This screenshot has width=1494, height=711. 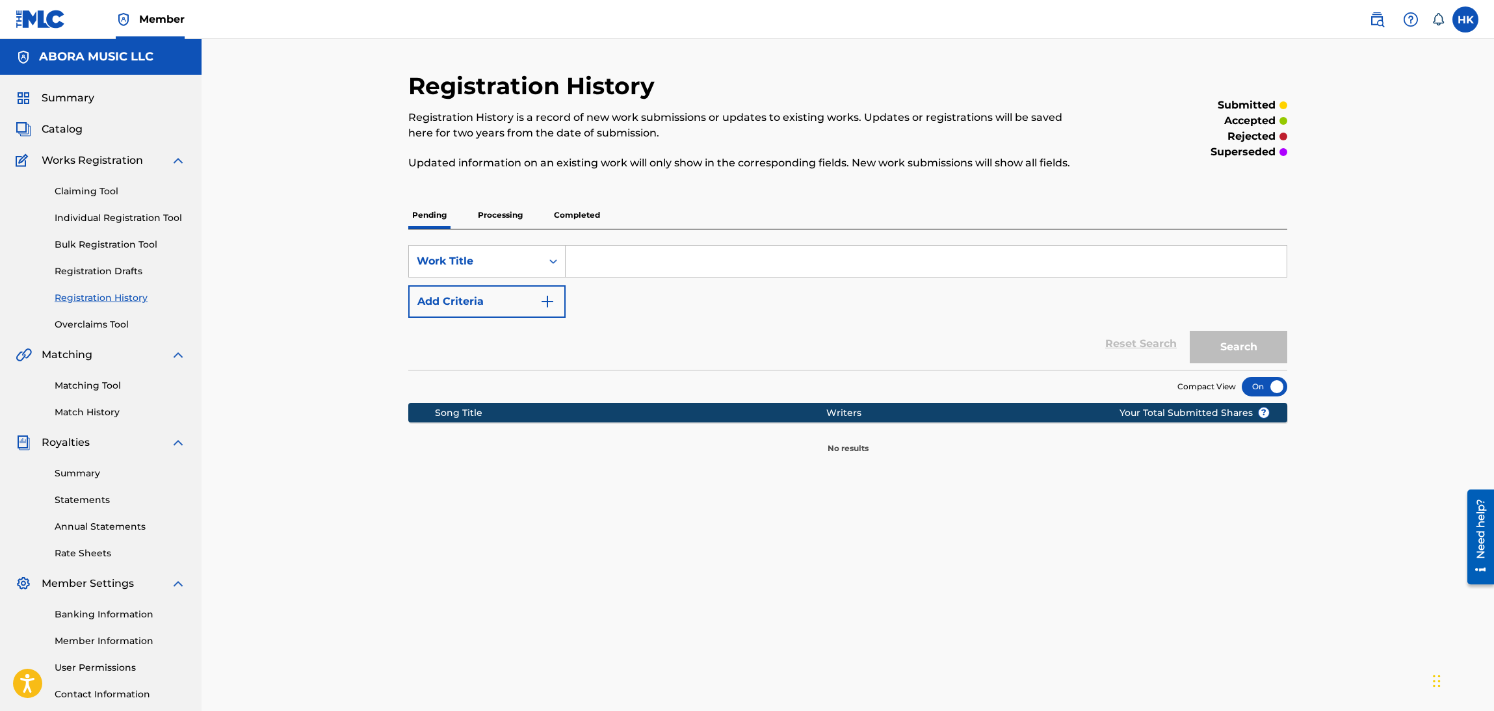 I want to click on a: Bulk Registration Tool, so click(x=120, y=245).